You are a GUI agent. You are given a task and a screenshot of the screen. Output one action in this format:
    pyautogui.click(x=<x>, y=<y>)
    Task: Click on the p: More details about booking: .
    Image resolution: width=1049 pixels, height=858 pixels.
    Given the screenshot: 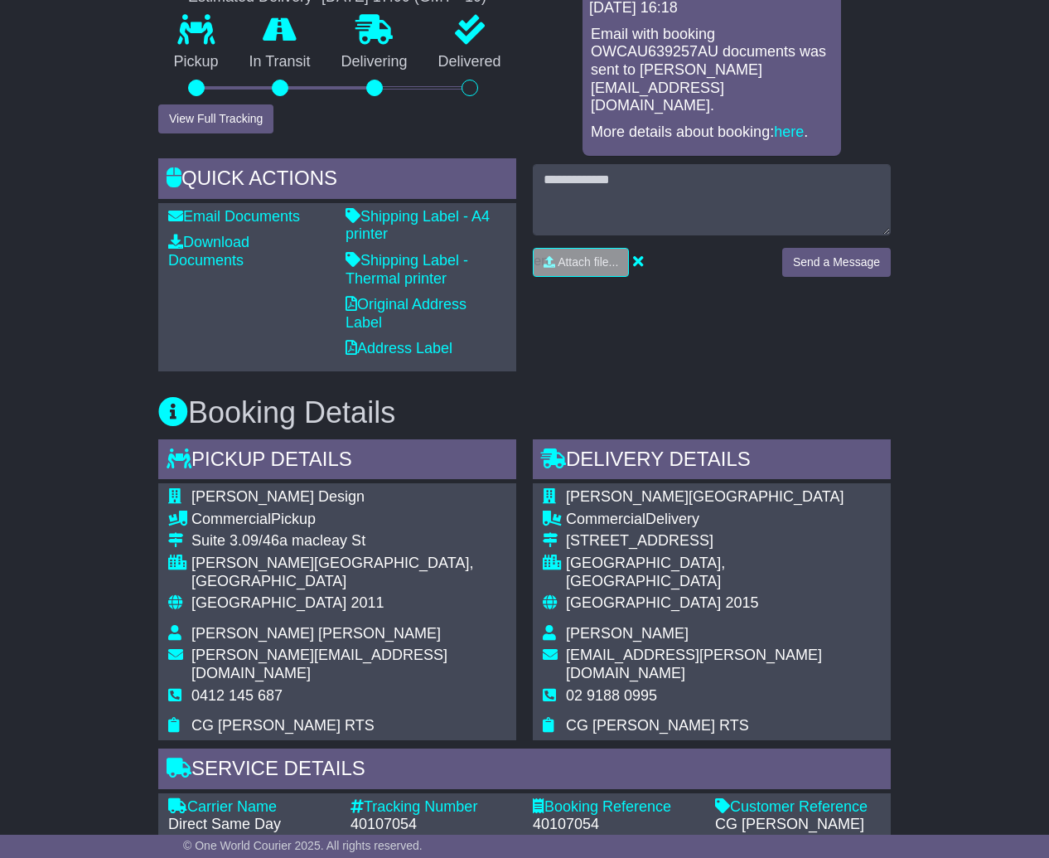 What is the action you would take?
    pyautogui.click(x=712, y=133)
    